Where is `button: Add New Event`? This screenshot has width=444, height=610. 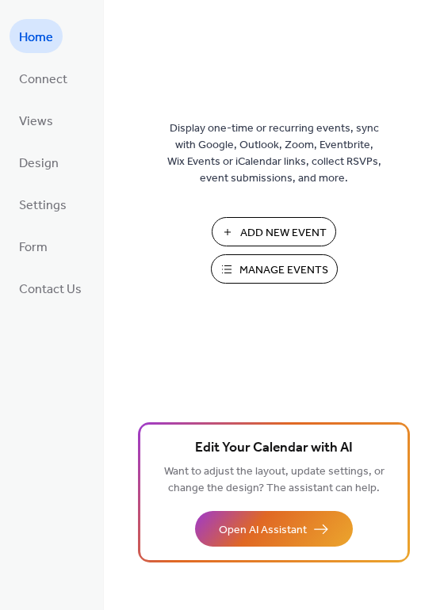
button: Add New Event is located at coordinates (273, 231).